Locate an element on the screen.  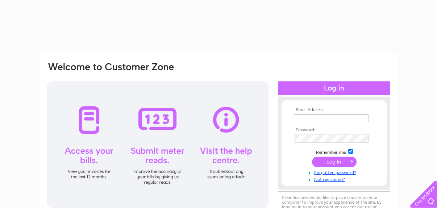
th: Password: is located at coordinates (334, 130).